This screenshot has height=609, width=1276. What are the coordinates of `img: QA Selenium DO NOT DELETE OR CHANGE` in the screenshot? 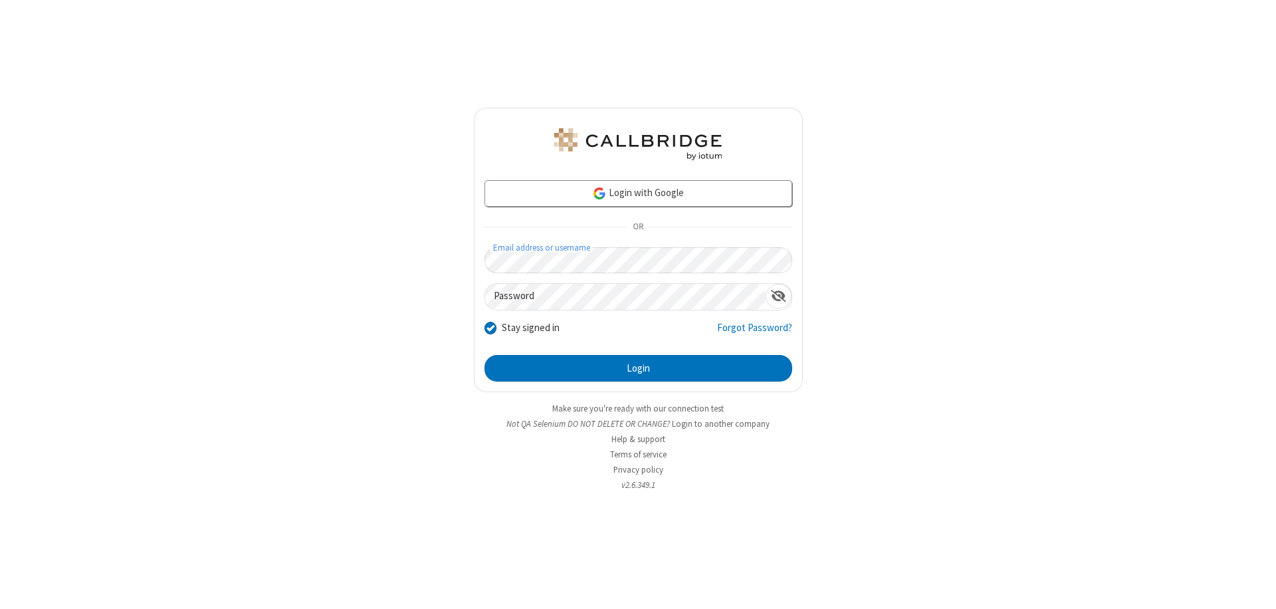 It's located at (638, 144).